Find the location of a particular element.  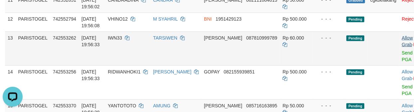

a: M SYAHRIL is located at coordinates (165, 19).